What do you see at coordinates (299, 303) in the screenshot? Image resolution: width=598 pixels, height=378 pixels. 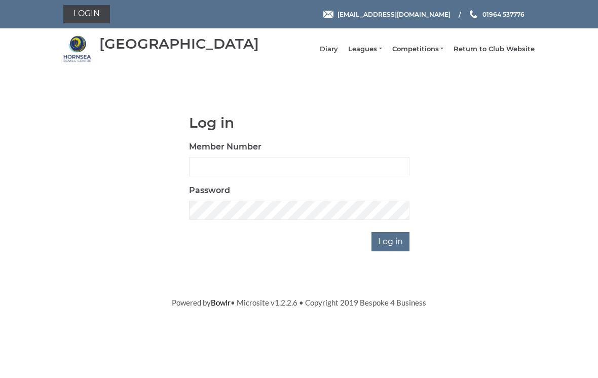 I see `span: Powered by • Microsite v1.2.2.6 • Copyright 2019 Bespoke 4 Business` at bounding box center [299, 303].